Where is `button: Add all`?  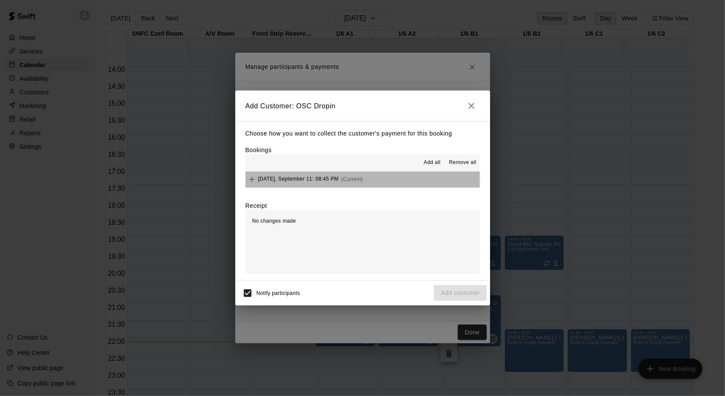 button: Add all is located at coordinates (432, 163).